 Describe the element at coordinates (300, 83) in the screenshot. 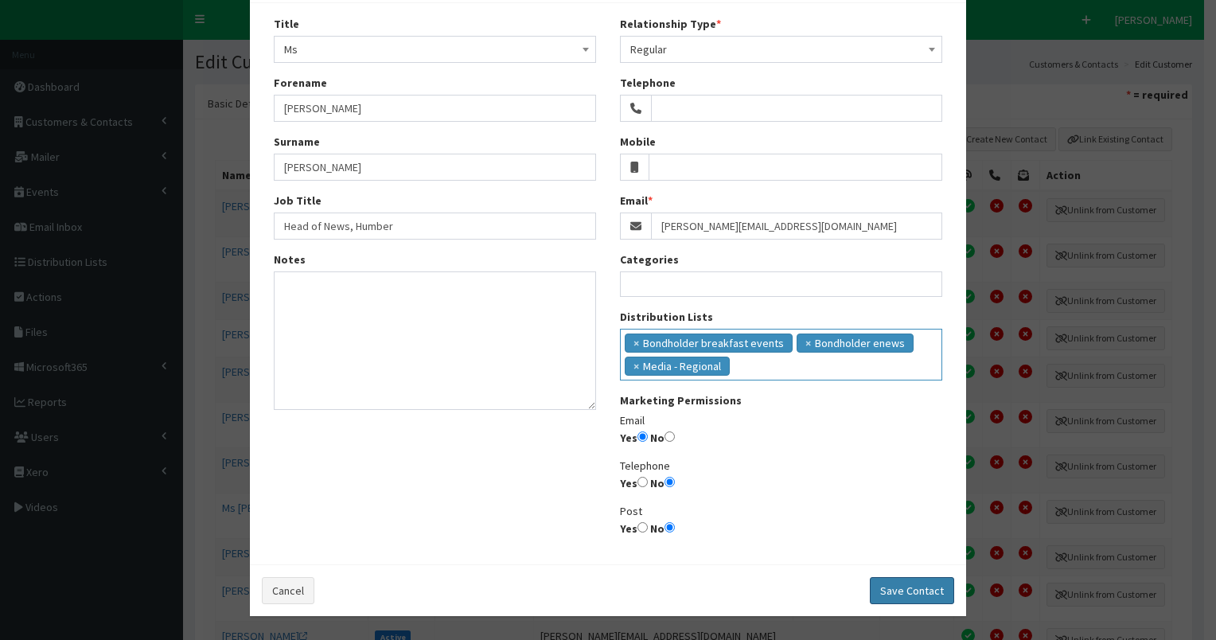

I see `label: Forename` at that location.